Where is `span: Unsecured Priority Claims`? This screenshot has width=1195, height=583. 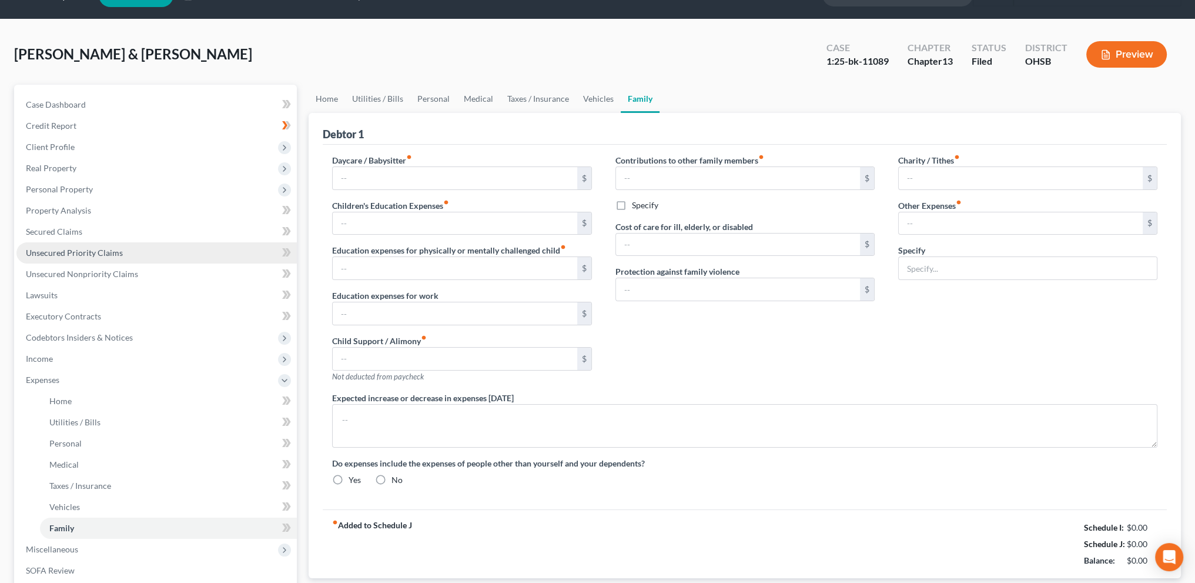
span: Unsecured Priority Claims is located at coordinates (74, 252).